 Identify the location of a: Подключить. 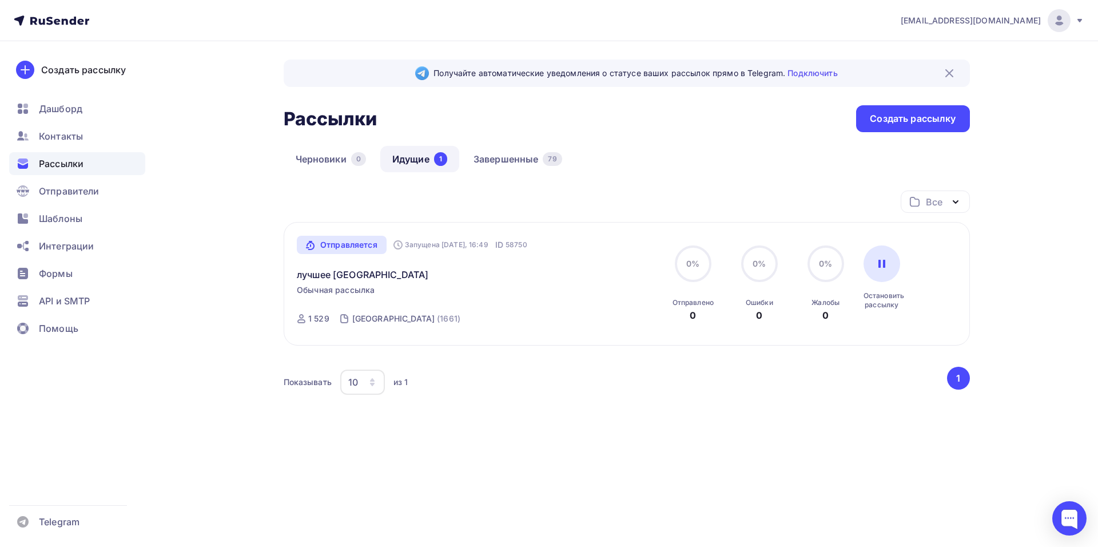
(812, 73).